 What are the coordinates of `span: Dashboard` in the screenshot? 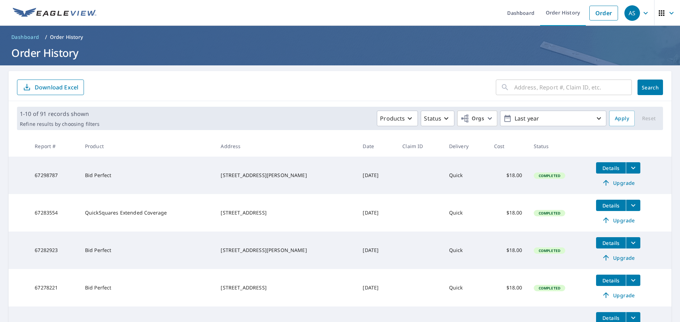 It's located at (25, 37).